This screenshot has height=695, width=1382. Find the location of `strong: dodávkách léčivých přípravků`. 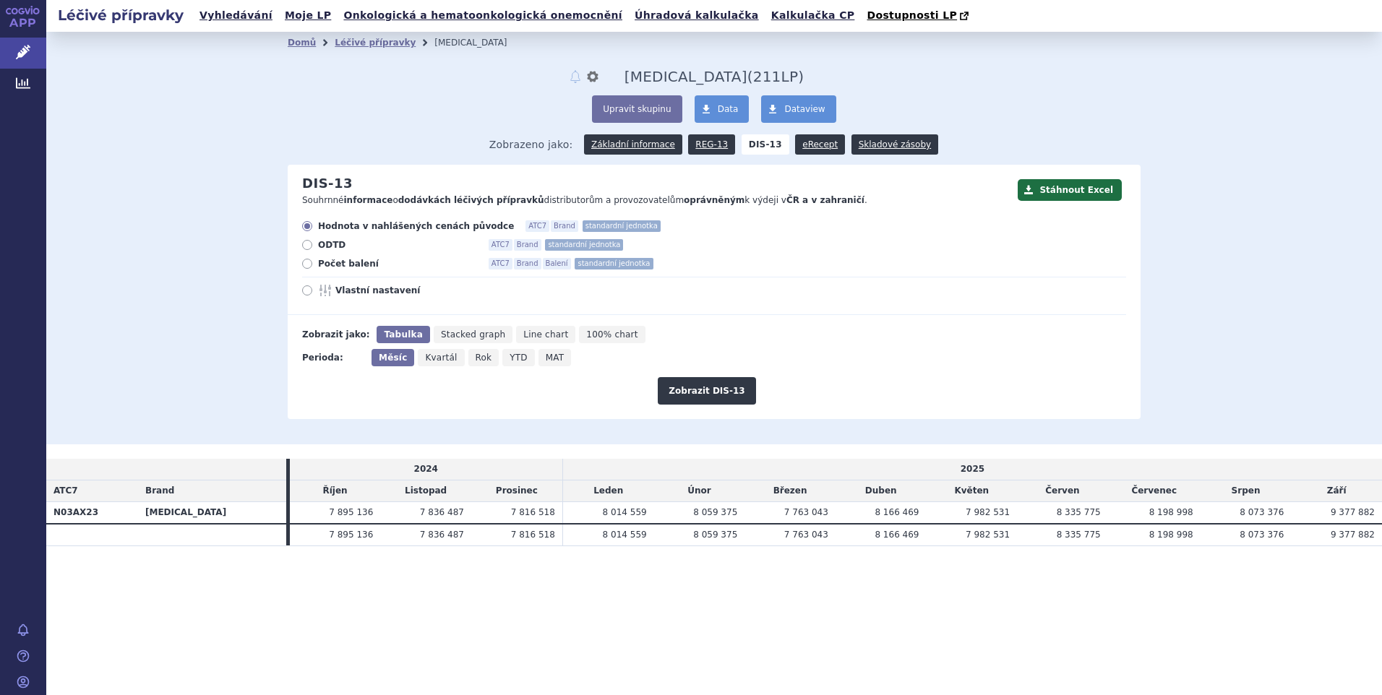

strong: dodávkách léčivých přípravků is located at coordinates (471, 200).